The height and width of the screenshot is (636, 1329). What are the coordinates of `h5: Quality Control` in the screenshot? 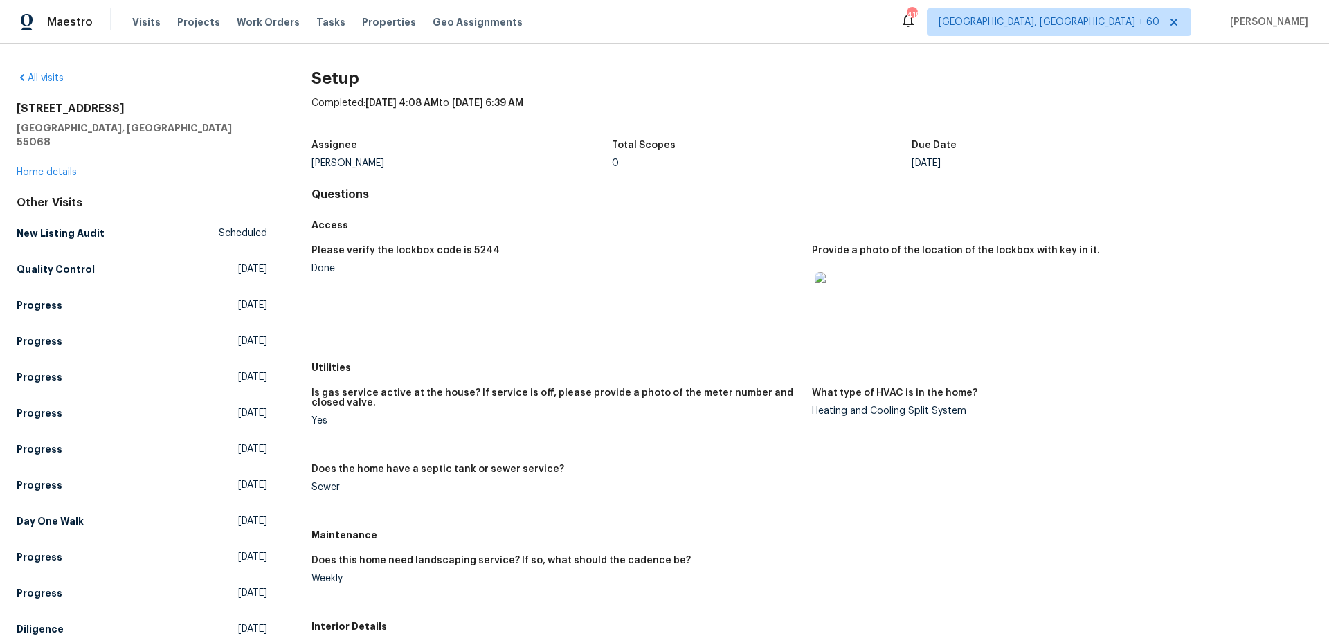 It's located at (55, 269).